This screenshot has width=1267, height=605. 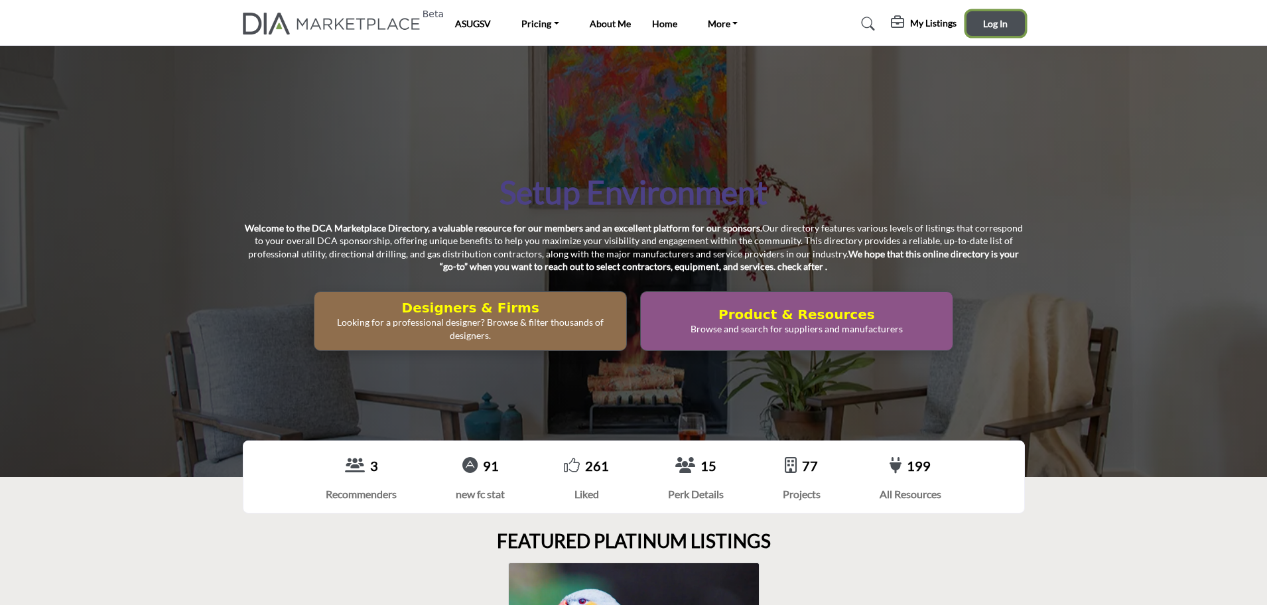 What do you see at coordinates (586, 494) in the screenshot?
I see `div: Liked` at bounding box center [586, 494].